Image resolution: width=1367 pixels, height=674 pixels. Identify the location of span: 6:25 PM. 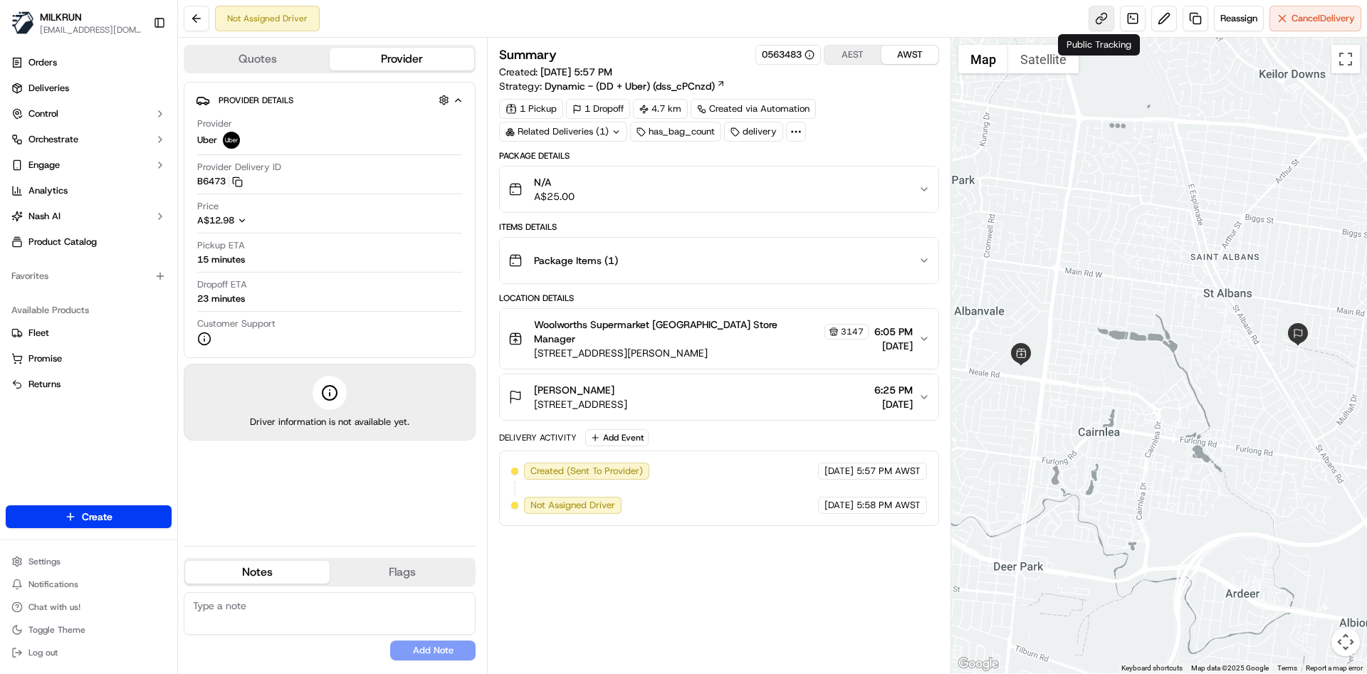
(893, 390).